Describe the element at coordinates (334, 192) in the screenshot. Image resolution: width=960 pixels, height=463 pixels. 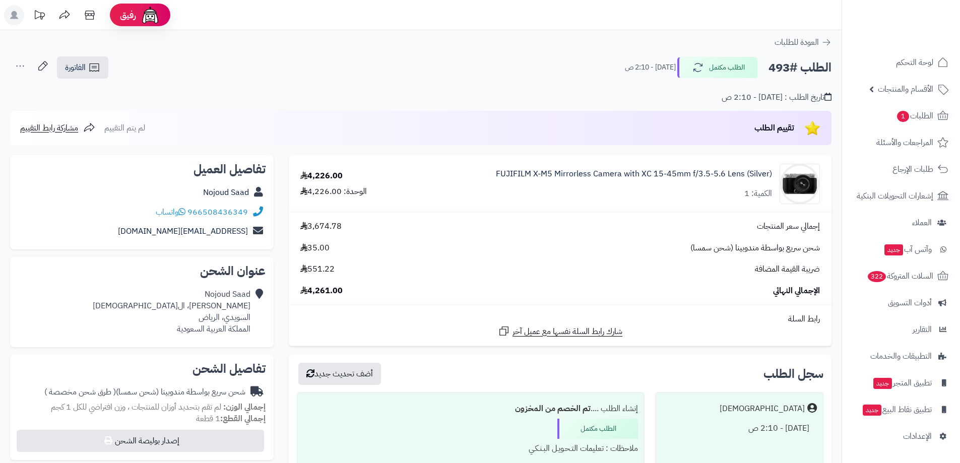
I see `div: الوحدة: 4,226.00` at that location.